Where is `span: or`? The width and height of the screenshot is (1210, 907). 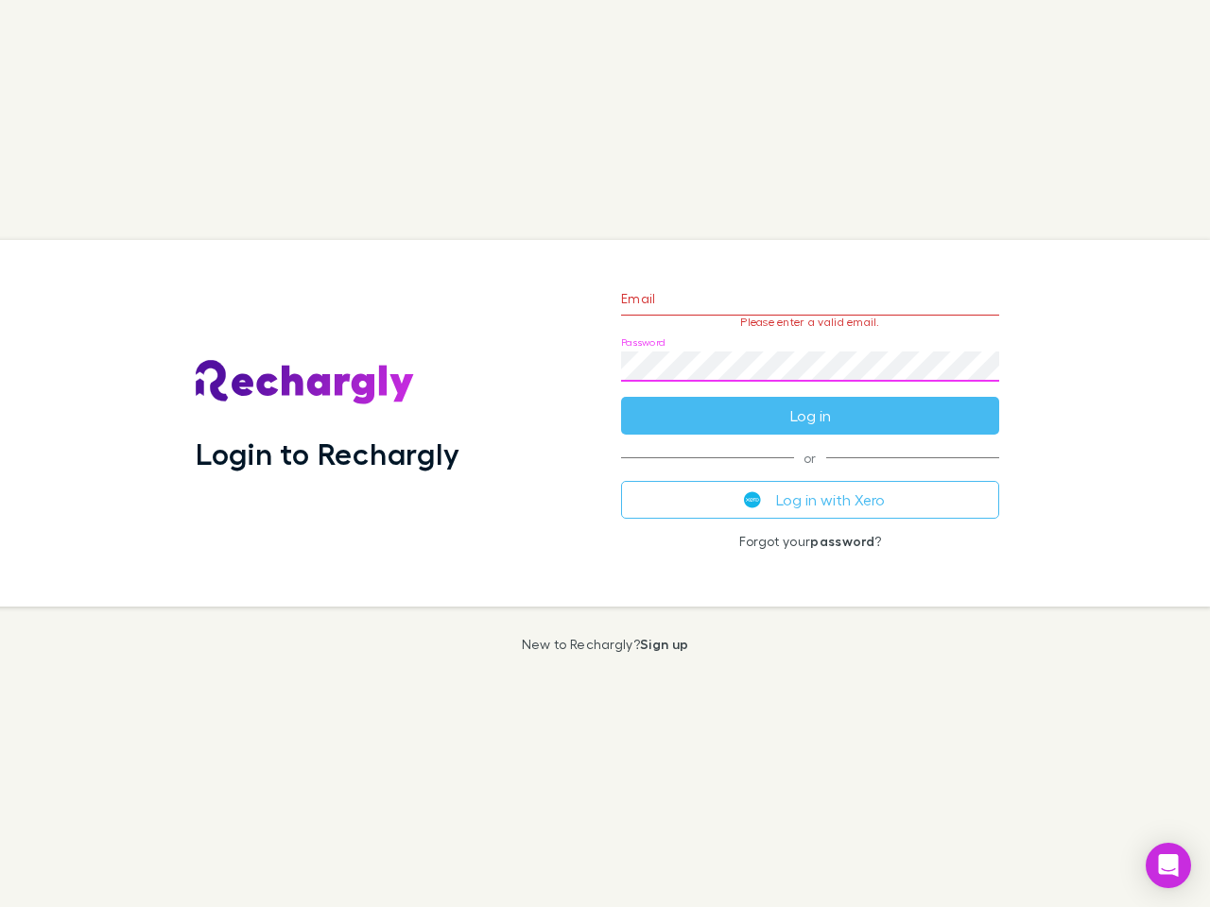 span: or is located at coordinates (810, 457).